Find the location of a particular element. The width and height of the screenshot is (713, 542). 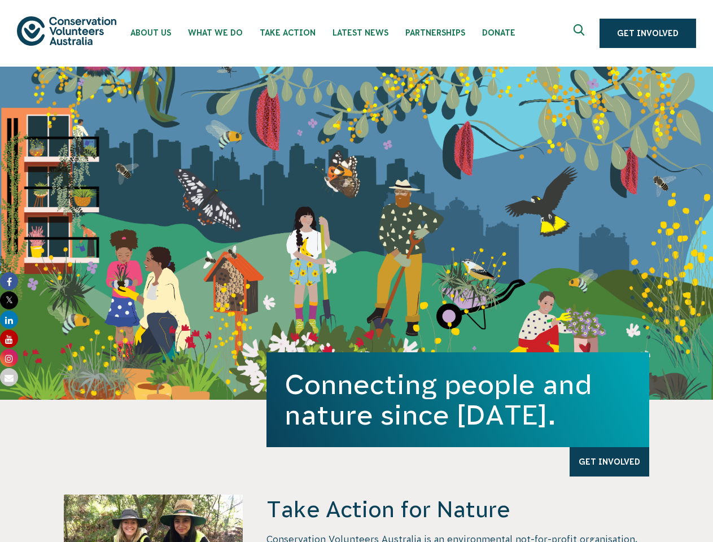

span: About Us is located at coordinates (151, 33).